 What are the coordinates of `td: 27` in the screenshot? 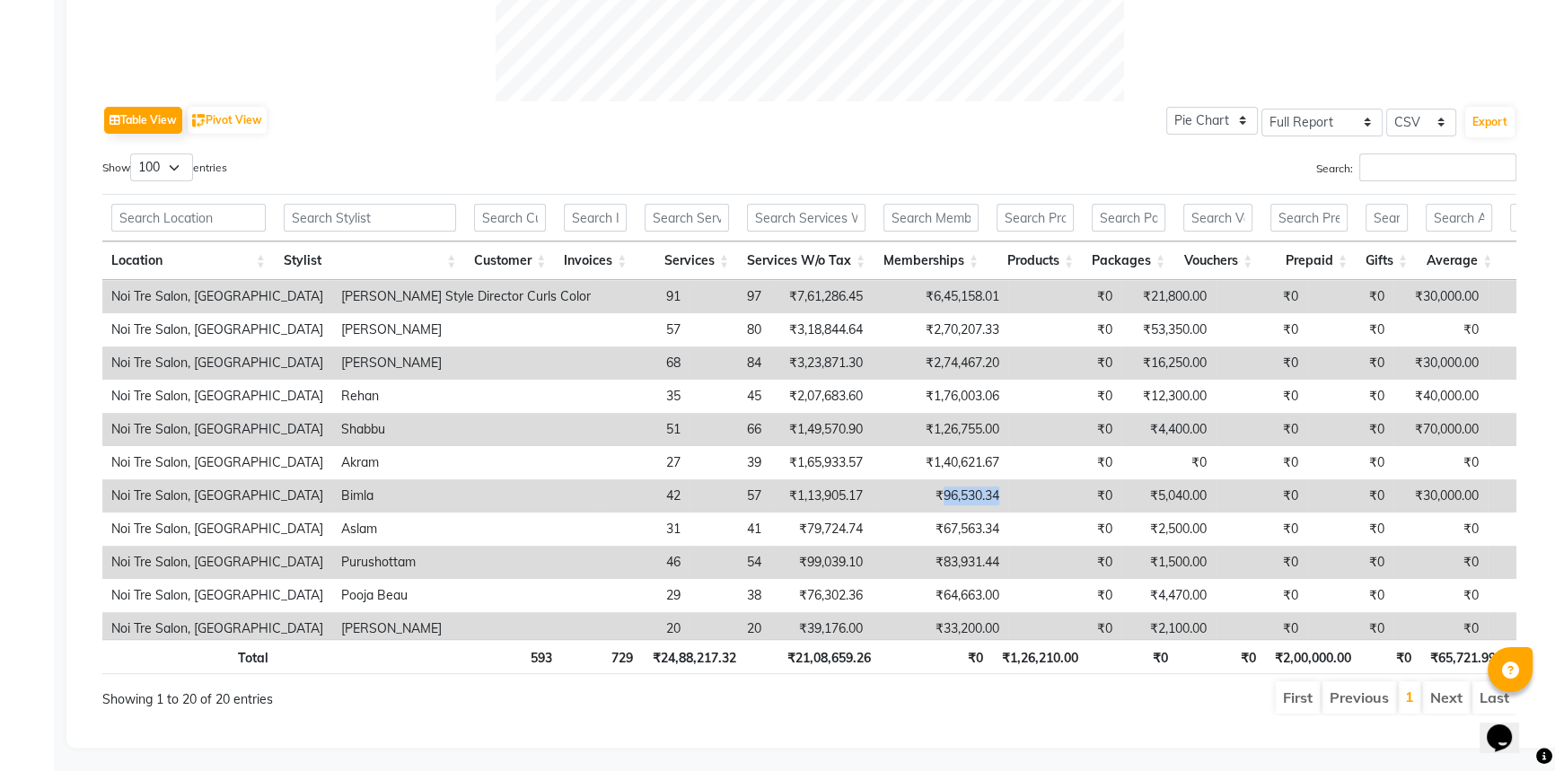 It's located at (645, 462).